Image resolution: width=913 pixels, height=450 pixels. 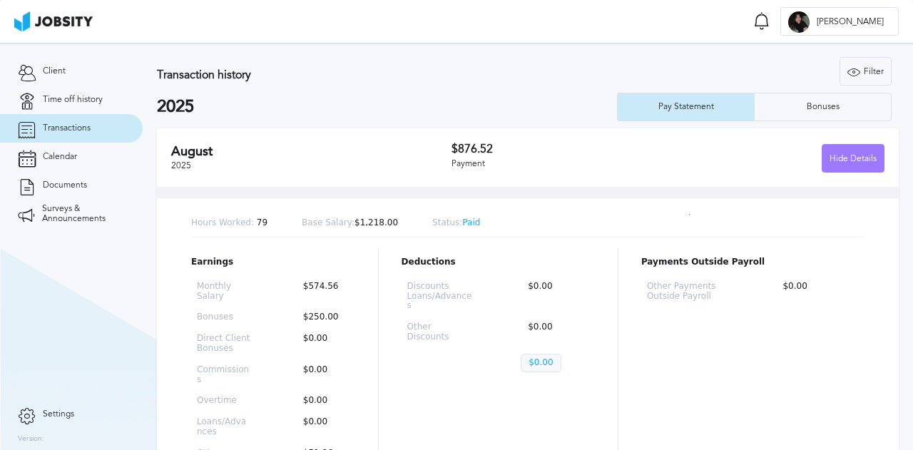 What do you see at coordinates (229, 223) in the screenshot?
I see `p: 79` at bounding box center [229, 223].